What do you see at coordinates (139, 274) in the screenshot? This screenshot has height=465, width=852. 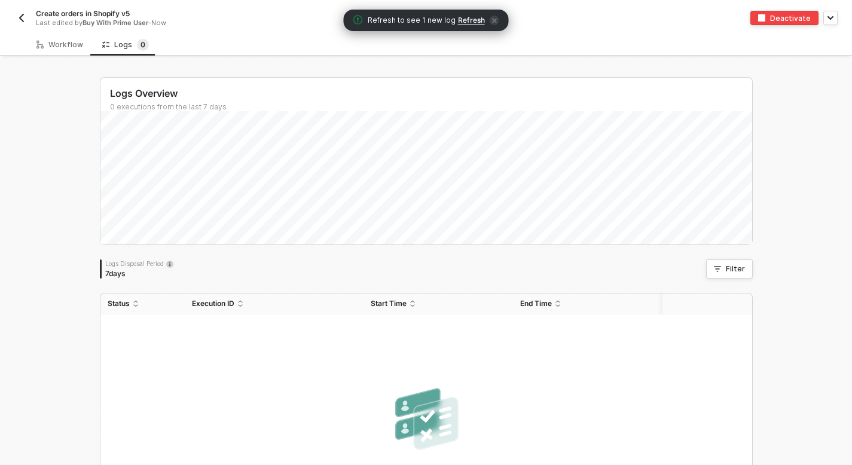 I see `div: 7 days` at bounding box center [139, 274].